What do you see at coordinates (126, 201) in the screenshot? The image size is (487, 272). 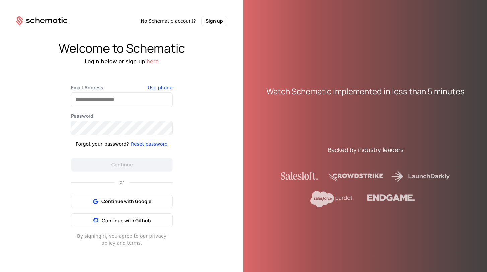 I see `span: Continue with Google` at bounding box center [126, 201].